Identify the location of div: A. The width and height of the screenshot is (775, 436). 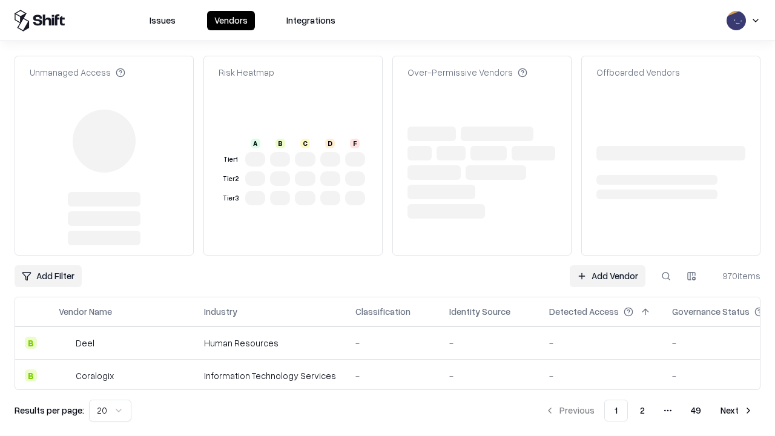
(256, 144).